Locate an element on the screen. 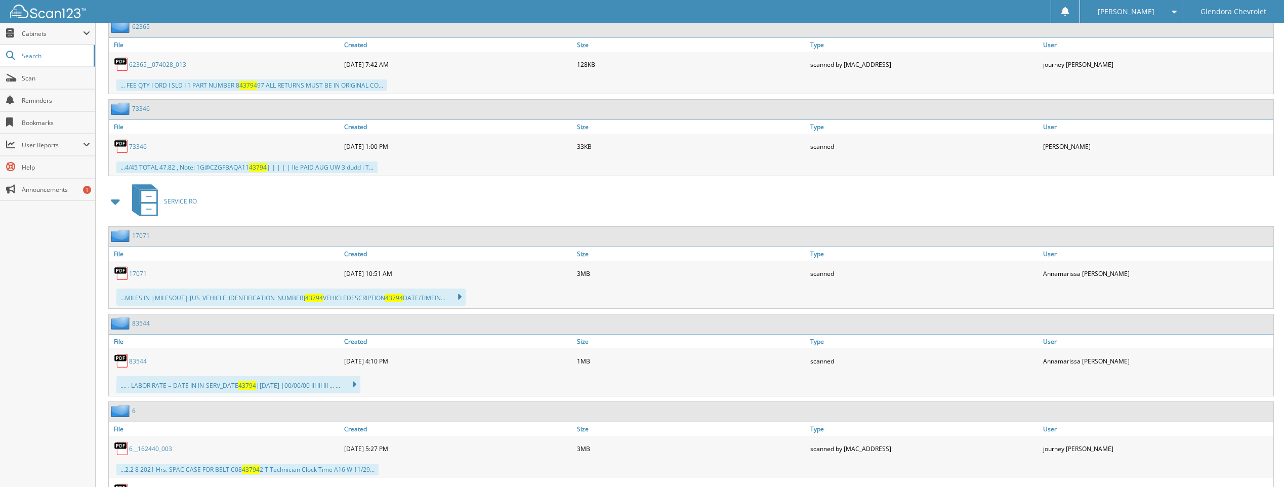  div: 33KB is located at coordinates (691, 146).